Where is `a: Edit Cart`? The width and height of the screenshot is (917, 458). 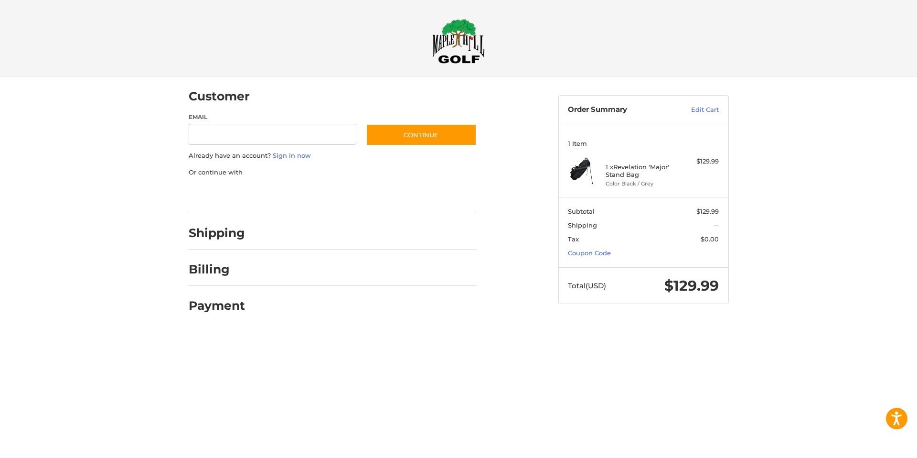 a: Edit Cart is located at coordinates (695, 110).